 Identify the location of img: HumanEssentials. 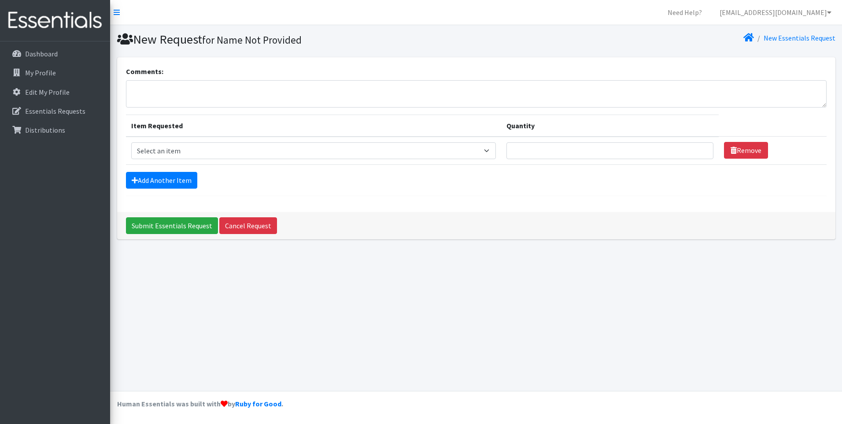
(55, 20).